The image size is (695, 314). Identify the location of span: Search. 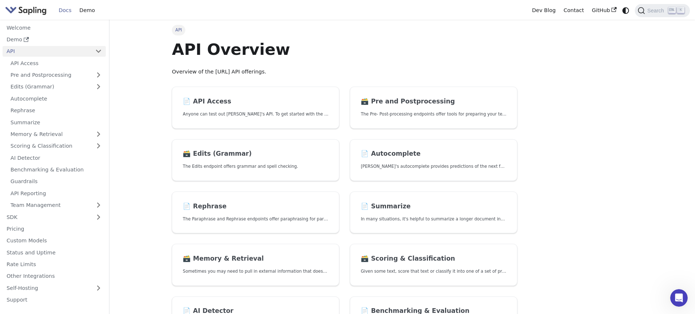
(657, 11).